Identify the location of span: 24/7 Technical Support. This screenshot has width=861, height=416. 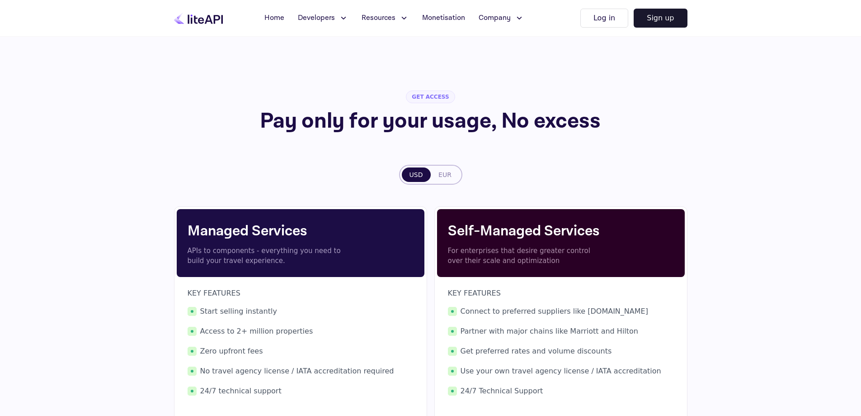
(561, 391).